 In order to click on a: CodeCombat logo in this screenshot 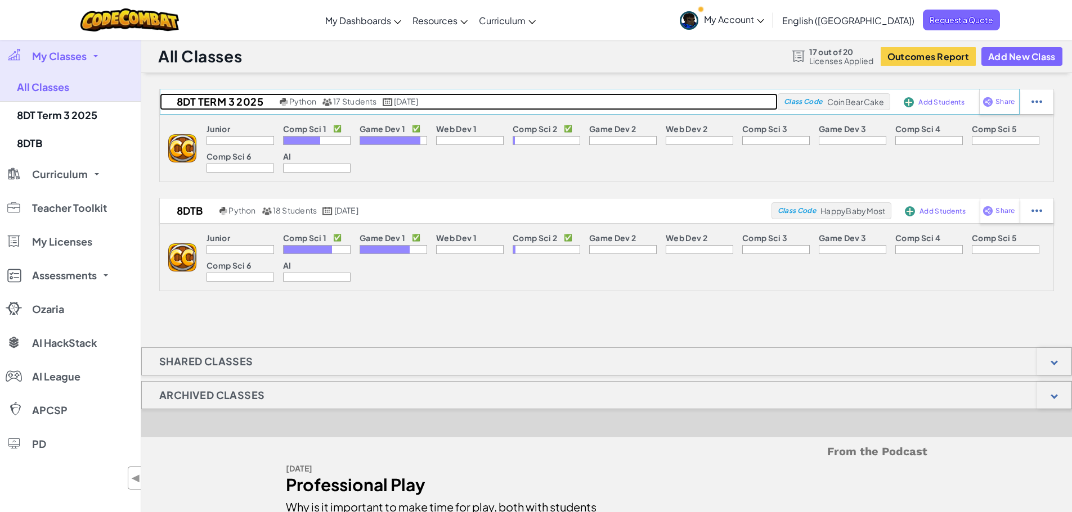, I will do `click(129, 20)`.